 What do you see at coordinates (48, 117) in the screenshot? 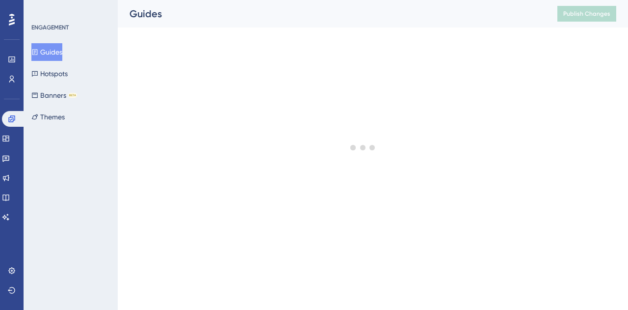
I see `button: Themes` at bounding box center [48, 117].